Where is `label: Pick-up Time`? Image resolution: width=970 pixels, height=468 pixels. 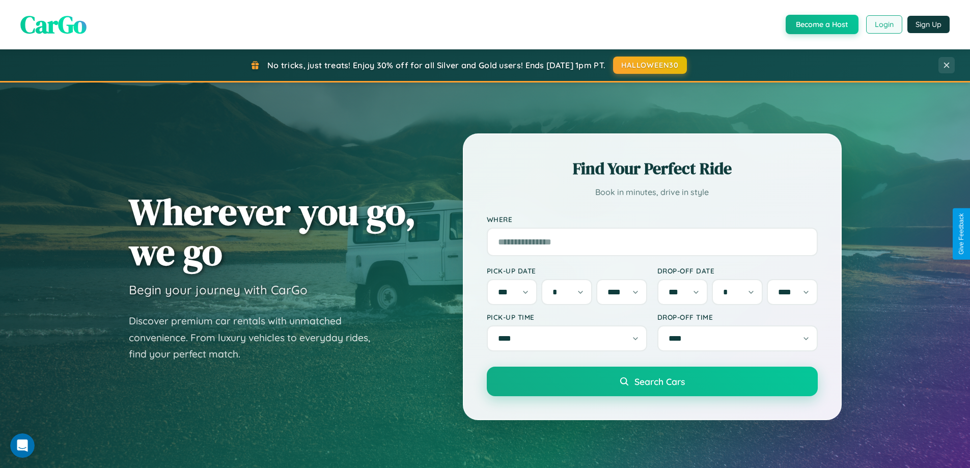
label: Pick-up Time is located at coordinates (567, 317).